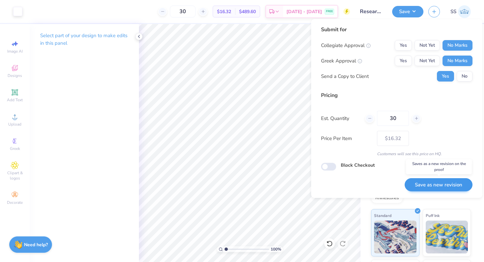 The image size is (484, 262). I want to click on div: Pricing, so click(397, 95).